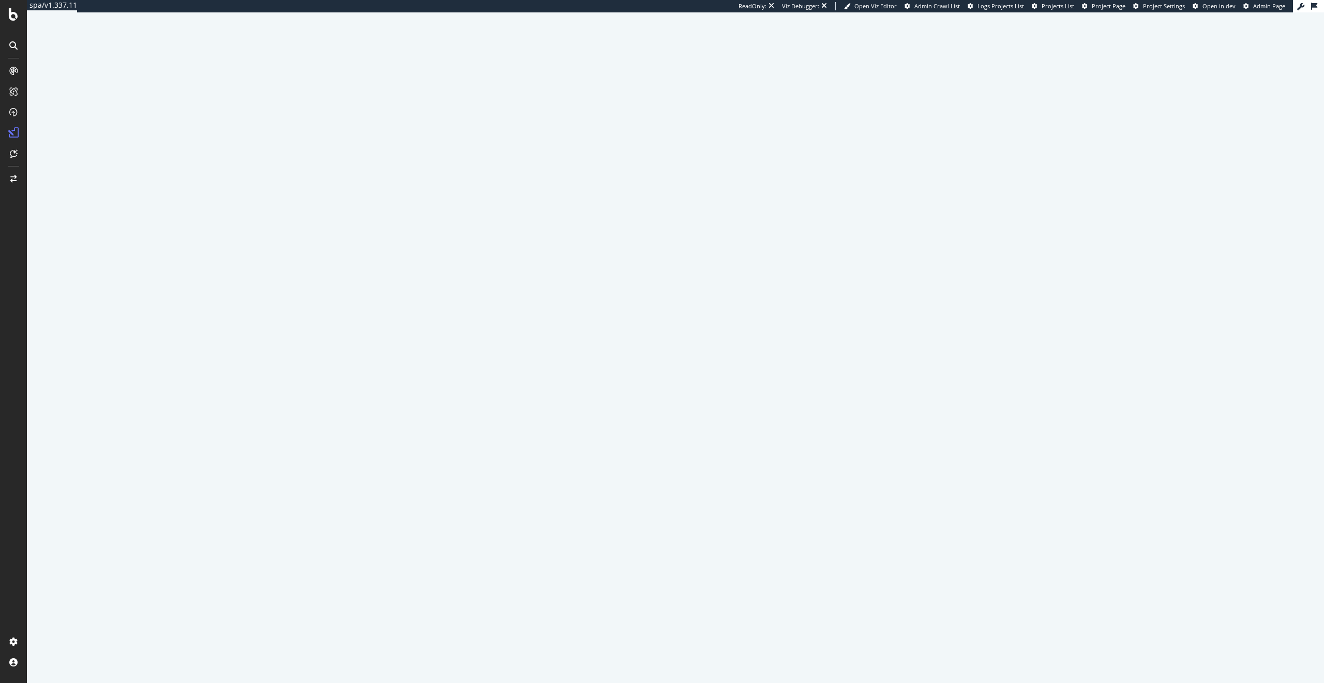  I want to click on span: Logs Projects List, so click(1001, 6).